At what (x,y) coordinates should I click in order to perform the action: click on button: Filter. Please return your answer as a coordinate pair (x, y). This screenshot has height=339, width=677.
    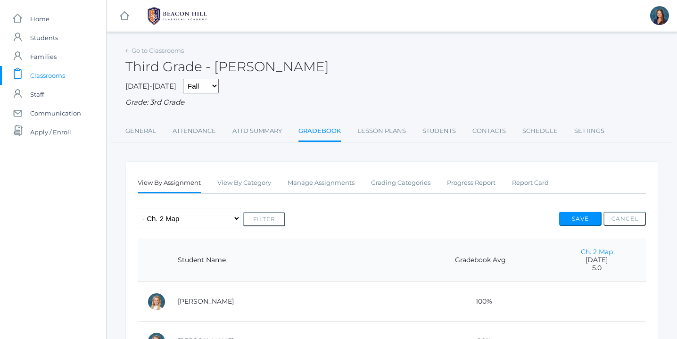
    Looking at the image, I should click on (264, 219).